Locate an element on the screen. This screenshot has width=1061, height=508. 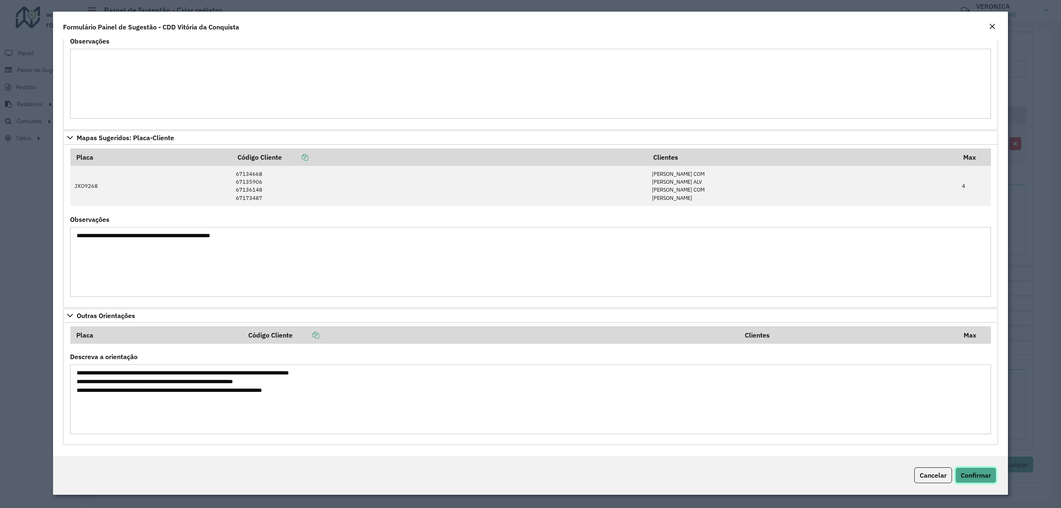
span: Mapas Sugeridos: Placa-Cliente is located at coordinates (125, 138).